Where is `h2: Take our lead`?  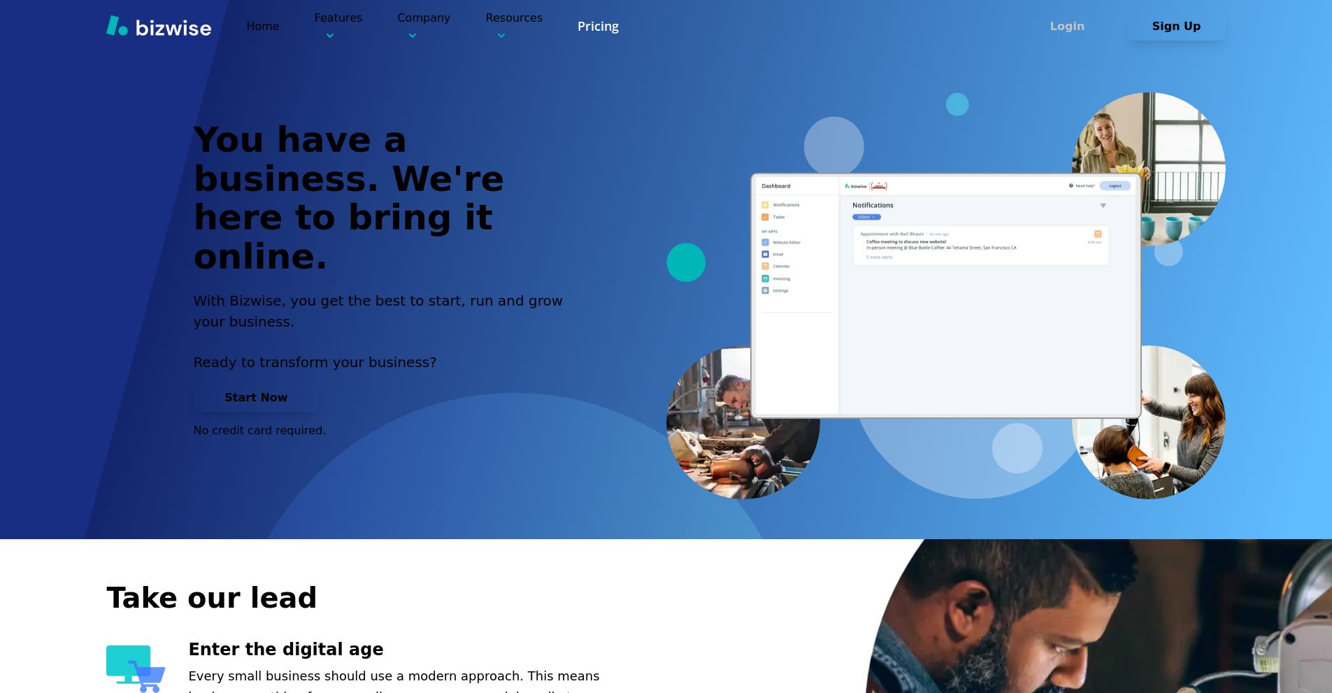 h2: Take our lead is located at coordinates (631, 598).